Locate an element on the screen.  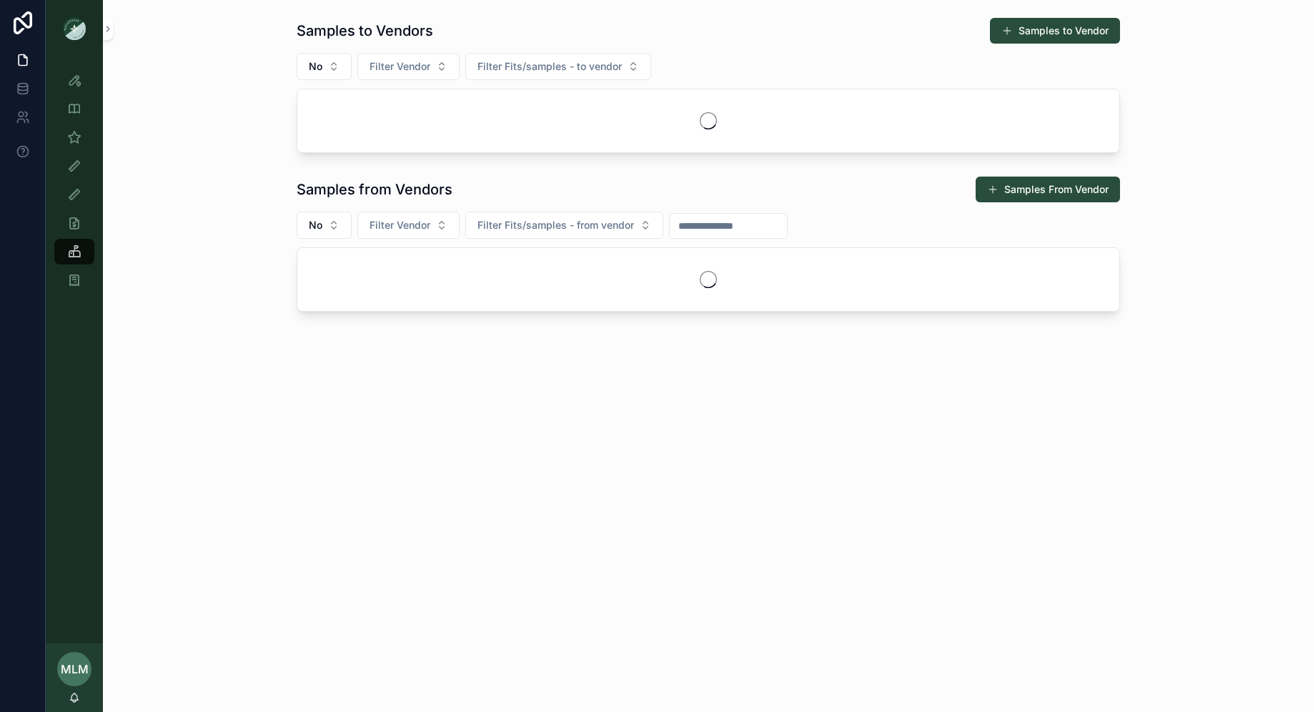
button: Samples From Vendor is located at coordinates (1048, 189).